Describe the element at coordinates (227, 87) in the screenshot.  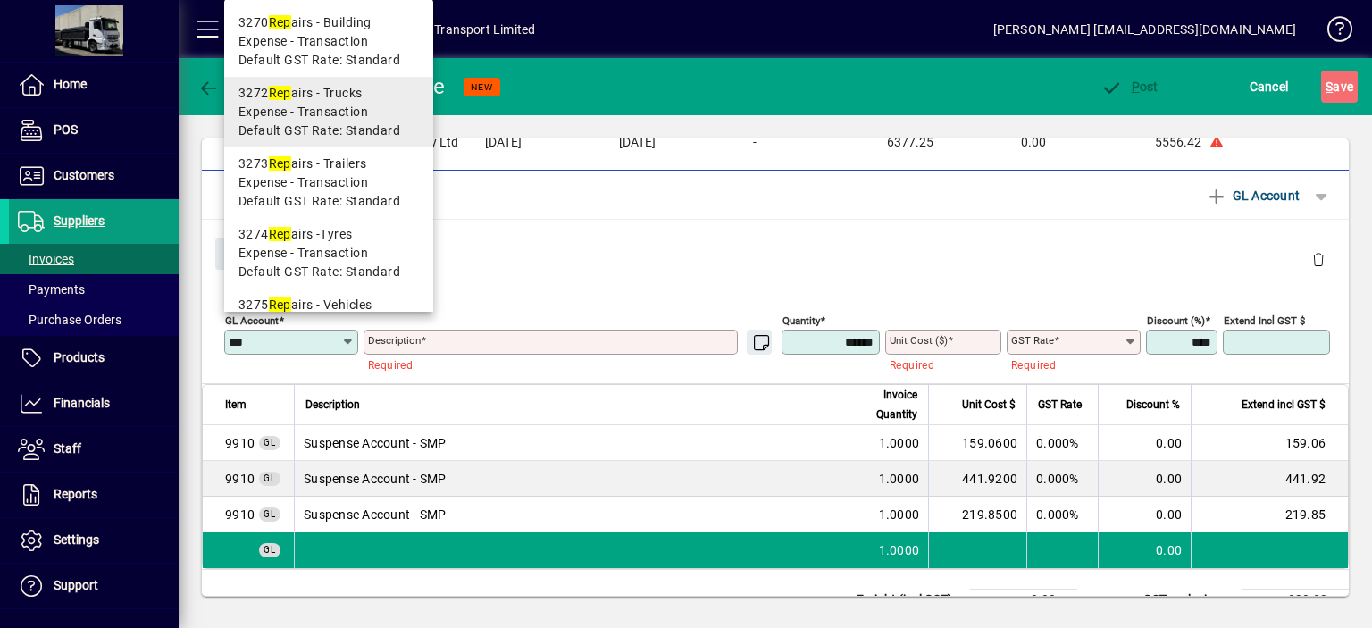
I see `button: Back` at that location.